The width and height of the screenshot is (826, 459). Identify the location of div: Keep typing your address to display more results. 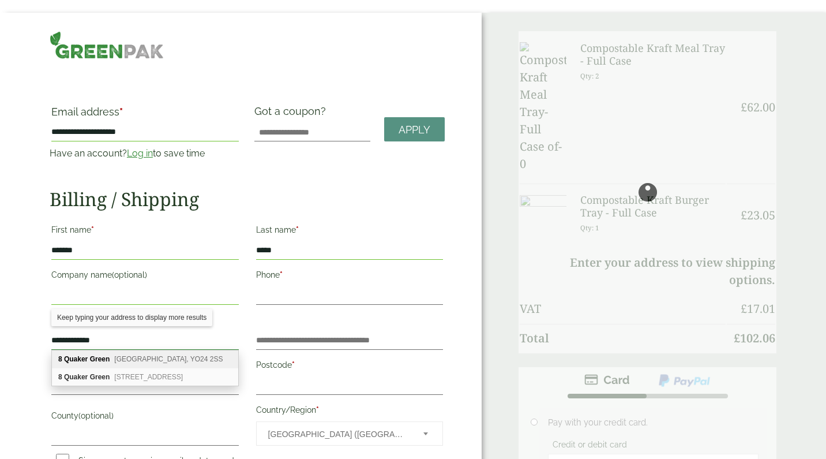
(132, 317).